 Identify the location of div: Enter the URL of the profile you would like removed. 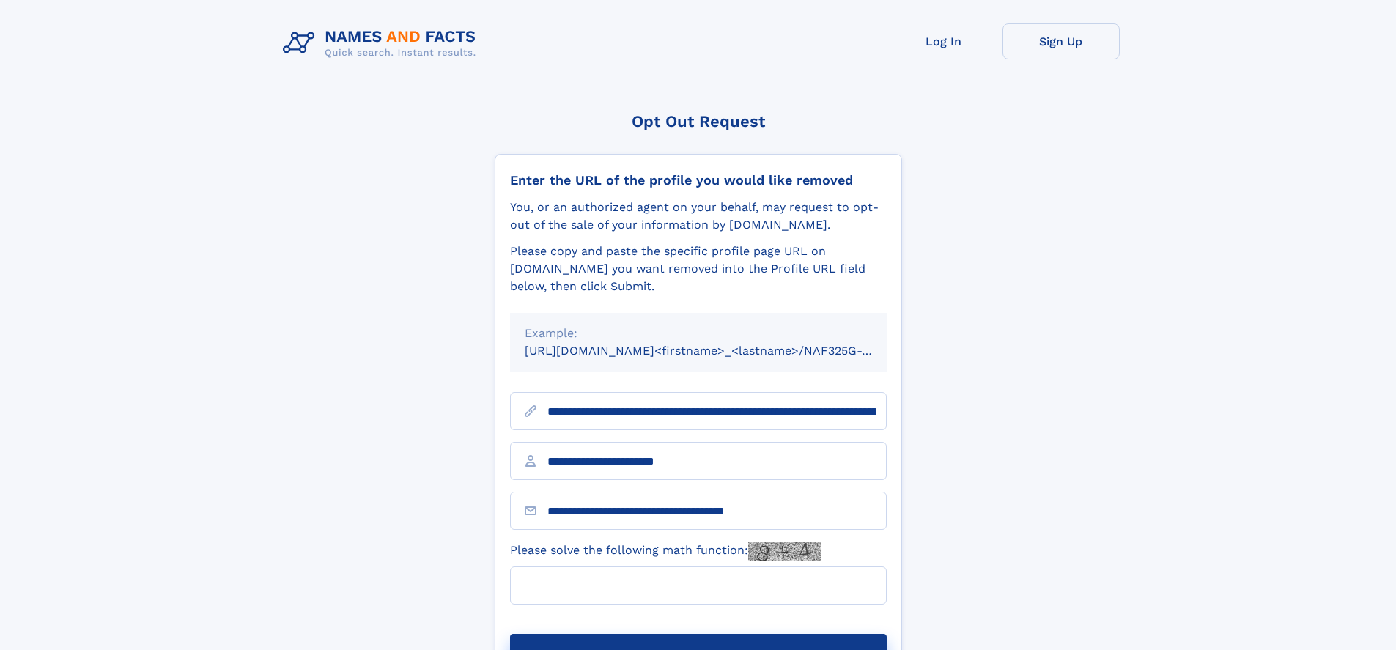
(698, 180).